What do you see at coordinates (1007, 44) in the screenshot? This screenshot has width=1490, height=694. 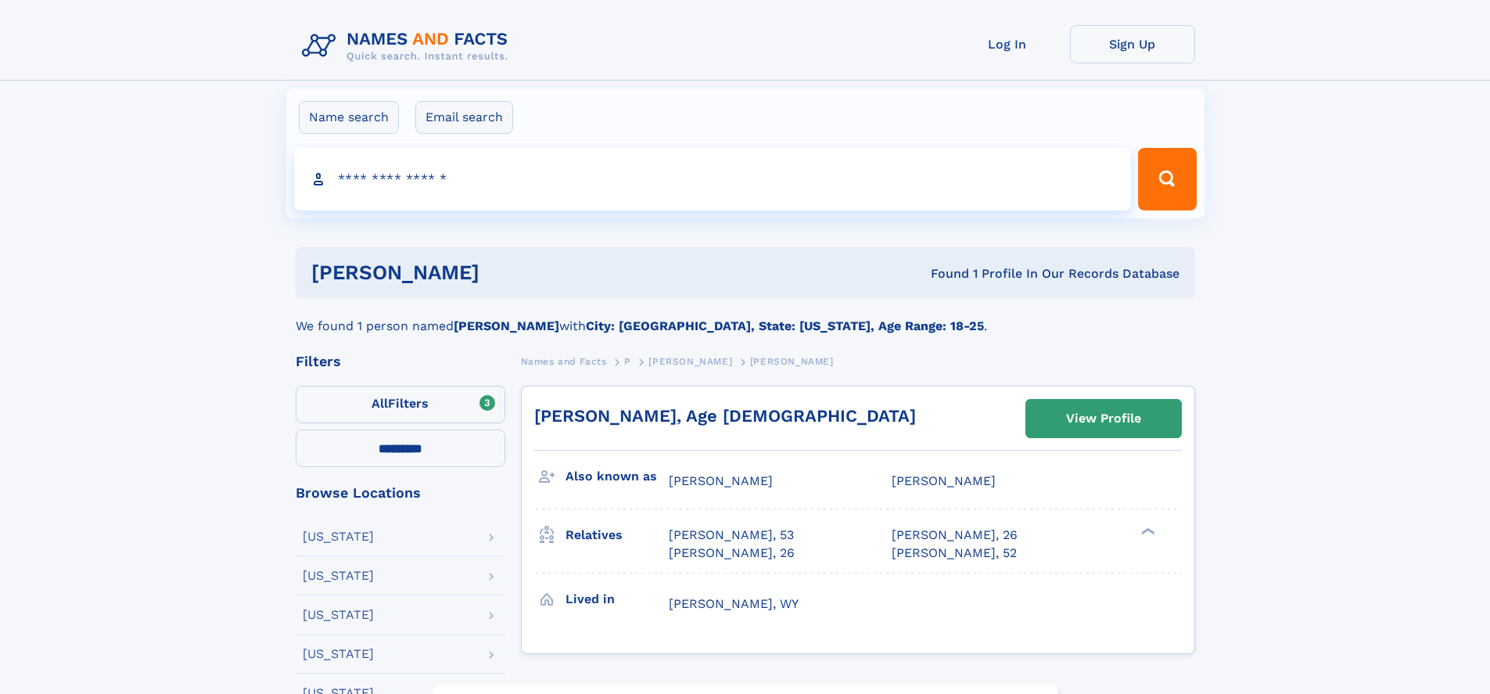 I see `a: Log In` at bounding box center [1007, 44].